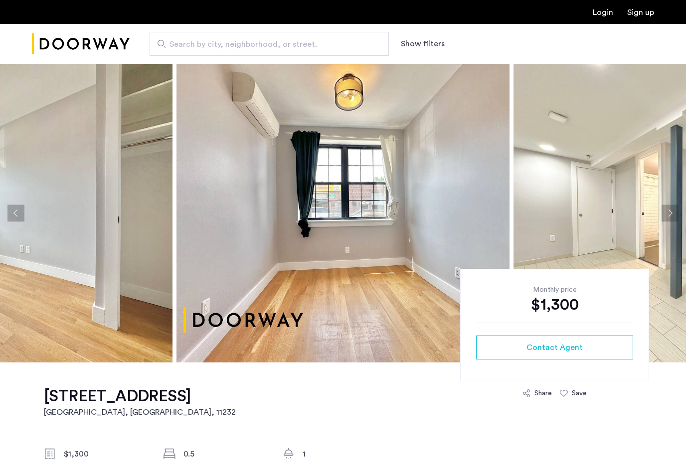  What do you see at coordinates (554, 290) in the screenshot?
I see `div: Monthly price` at bounding box center [554, 290].